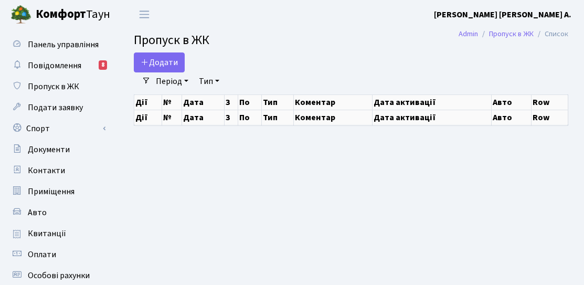  I want to click on a: Подати заявку, so click(58, 107).